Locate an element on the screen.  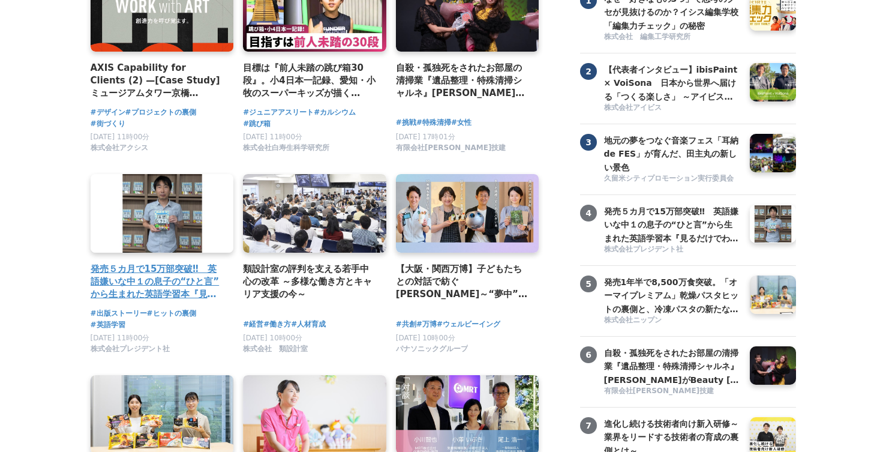
span: #女性 is located at coordinates (461, 122).